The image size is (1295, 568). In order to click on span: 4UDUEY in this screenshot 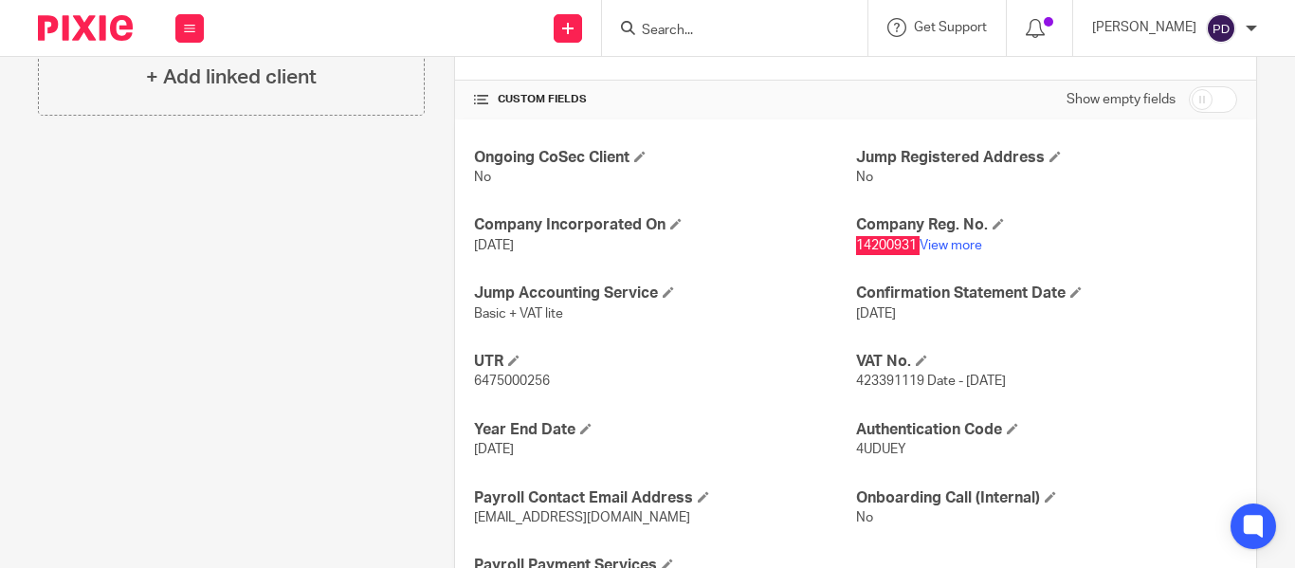, I will do `click(881, 449)`.